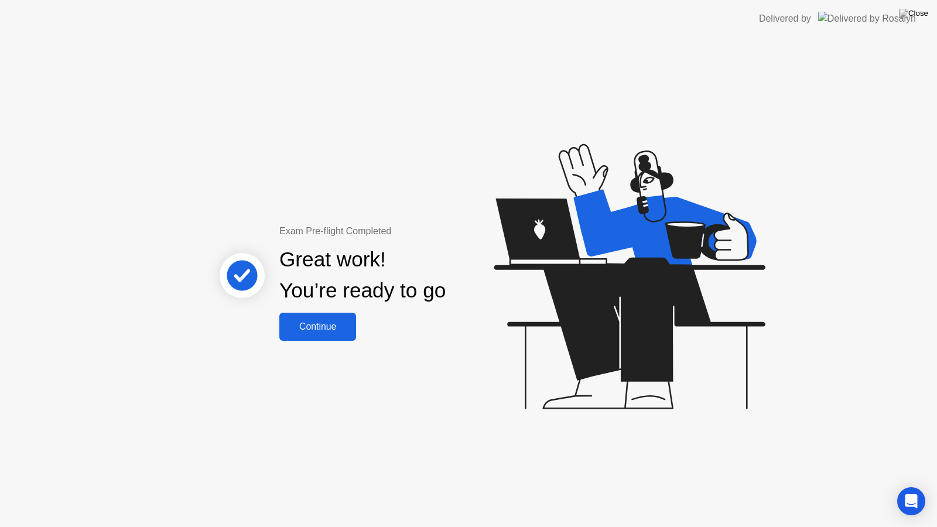 The image size is (937, 527). I want to click on div: Open Intercom Messenger, so click(911, 501).